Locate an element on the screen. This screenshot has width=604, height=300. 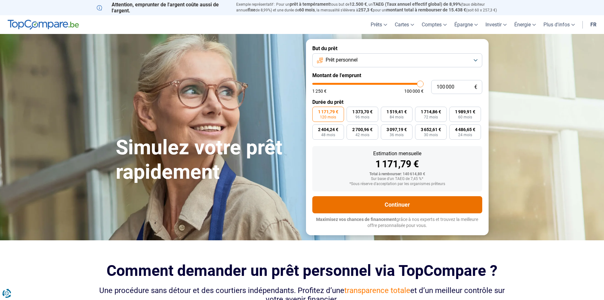
label: Durée du prêt is located at coordinates (397, 102).